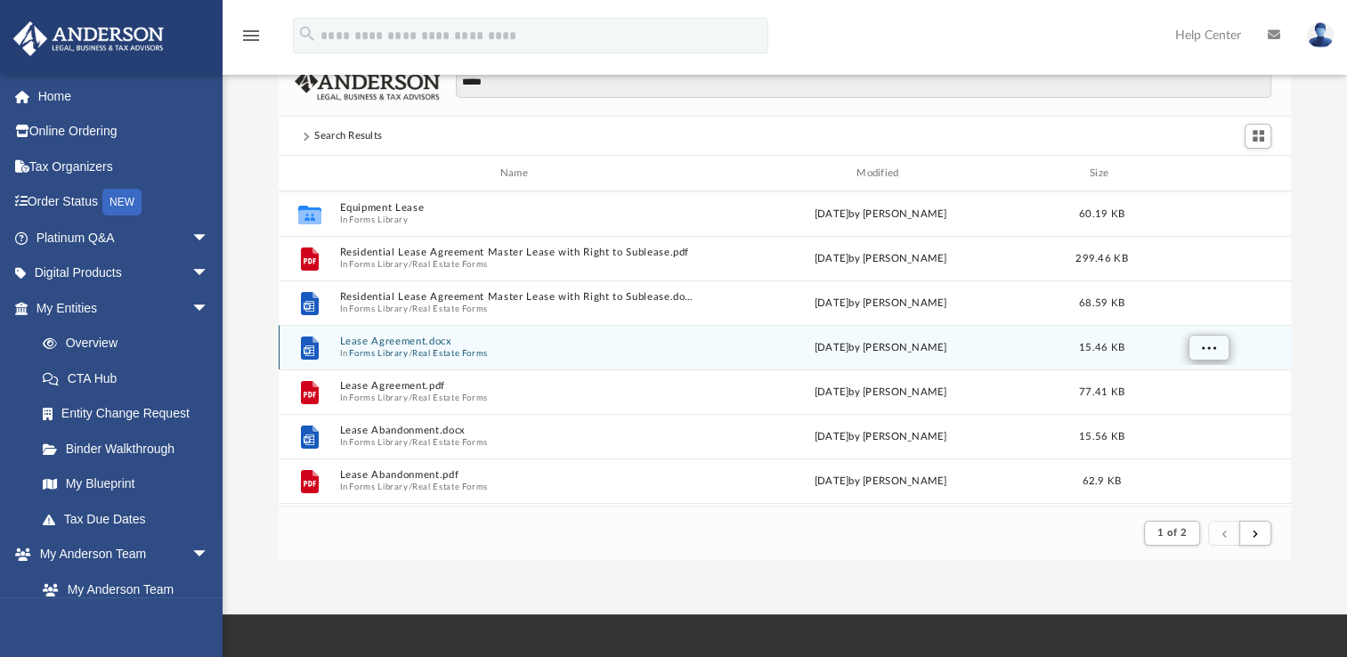 Image resolution: width=1347 pixels, height=657 pixels. I want to click on button: Residential Lease Agreement Master Lease with Right to Sublease.docx, so click(517, 297).